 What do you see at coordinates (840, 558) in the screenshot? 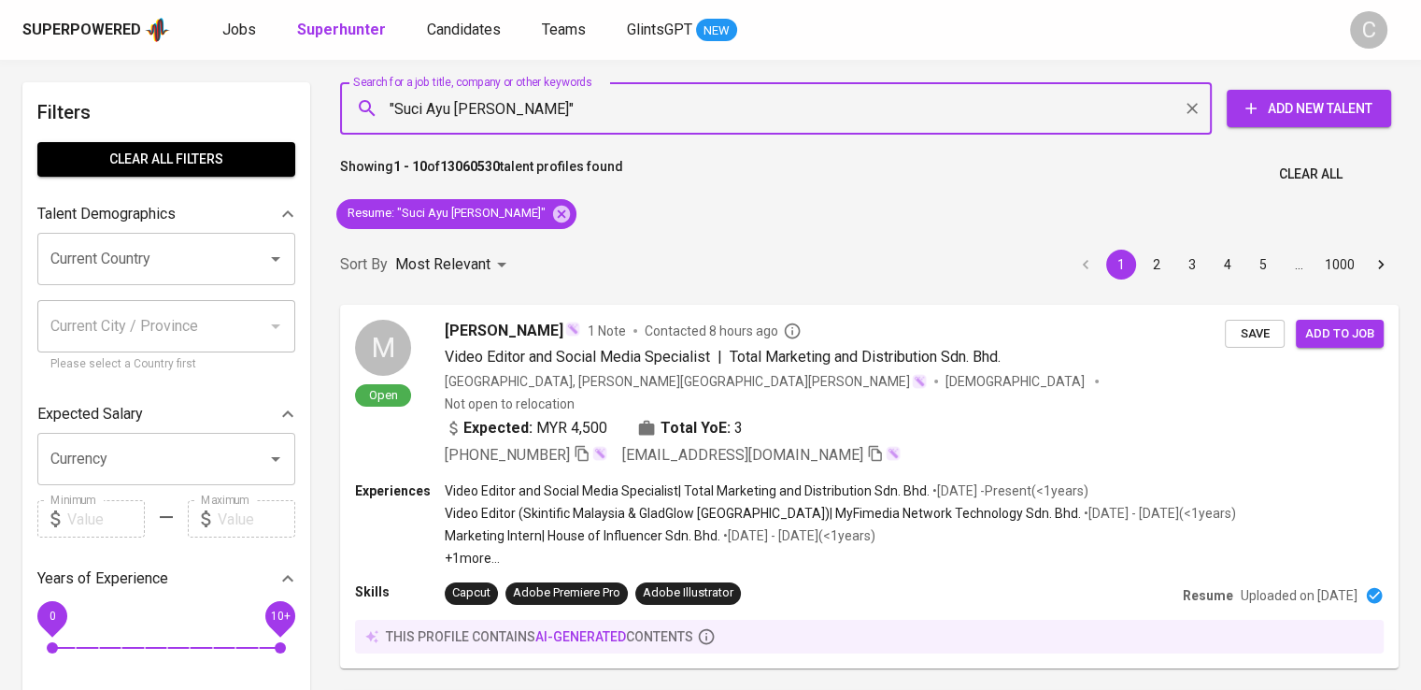
I see `p: +1 more ...` at bounding box center [840, 558].